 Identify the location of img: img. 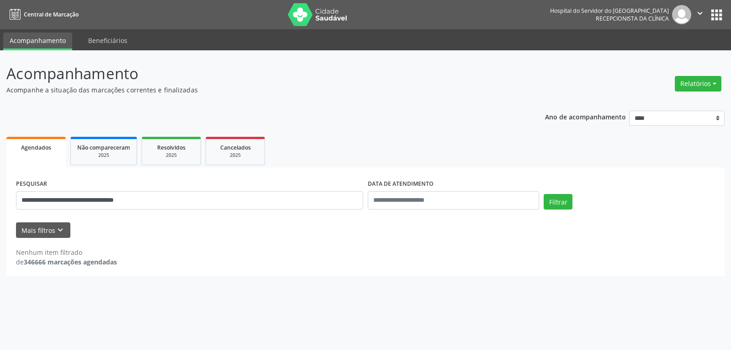
(682, 15).